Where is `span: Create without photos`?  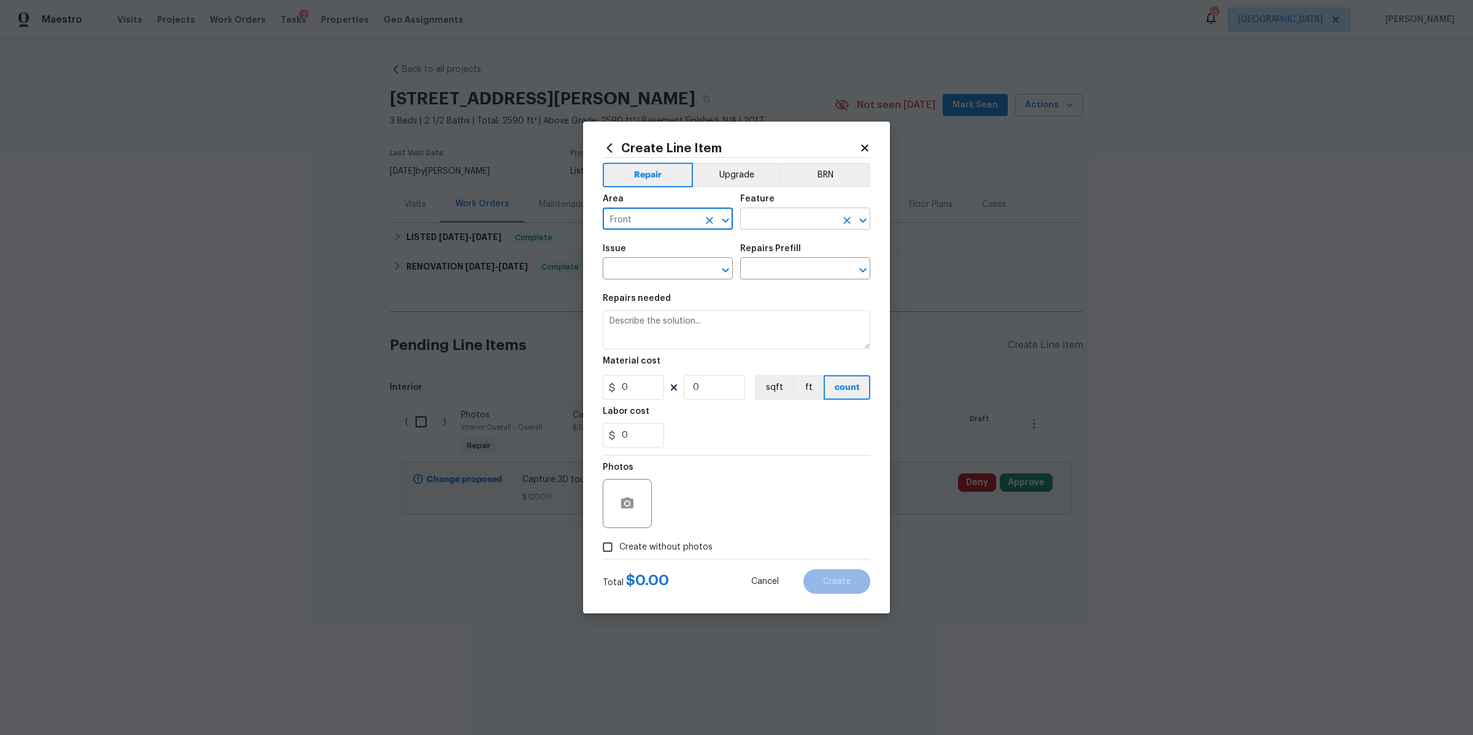
span: Create without photos is located at coordinates (666, 547).